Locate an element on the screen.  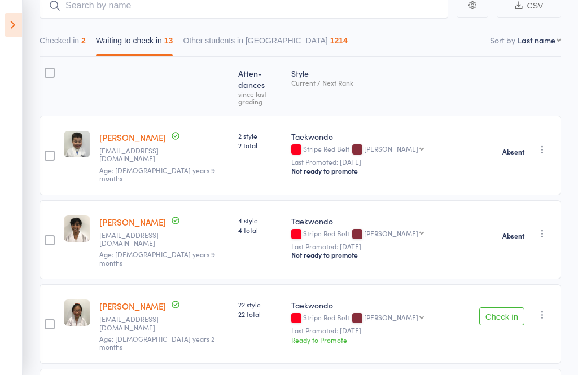
img: image1651651372.png is located at coordinates (77, 313).